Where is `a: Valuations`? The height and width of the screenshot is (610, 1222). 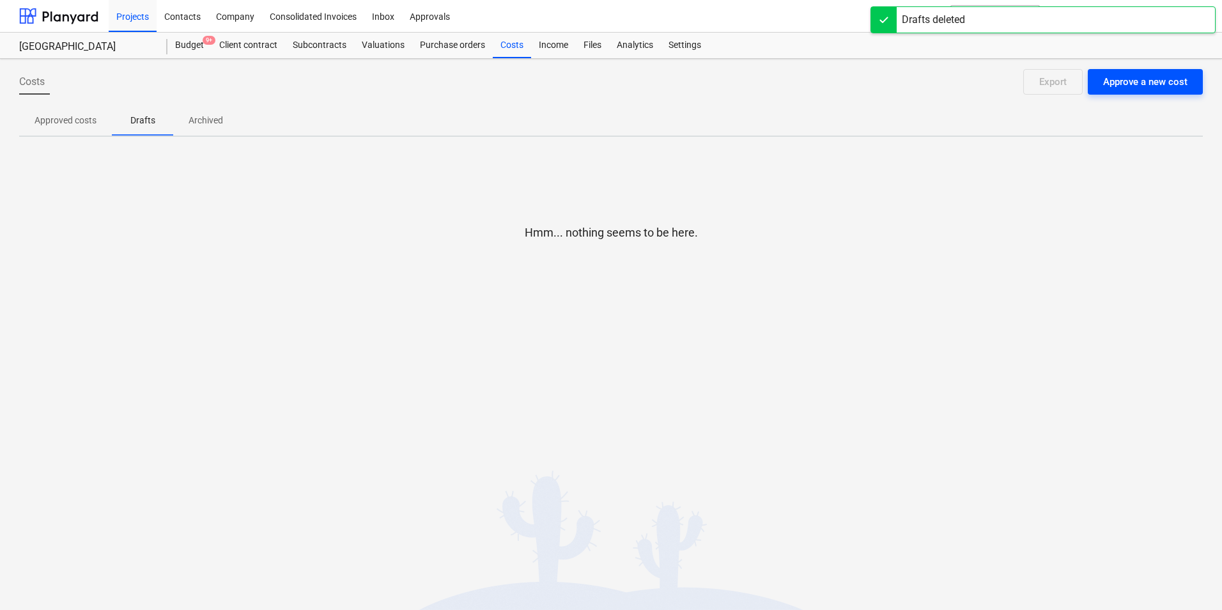 a: Valuations is located at coordinates (383, 45).